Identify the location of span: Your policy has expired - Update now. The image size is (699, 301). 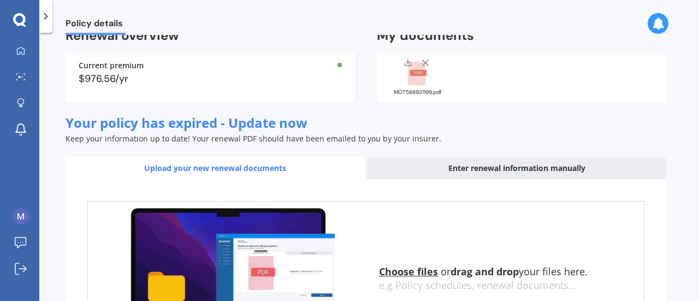
(186, 122).